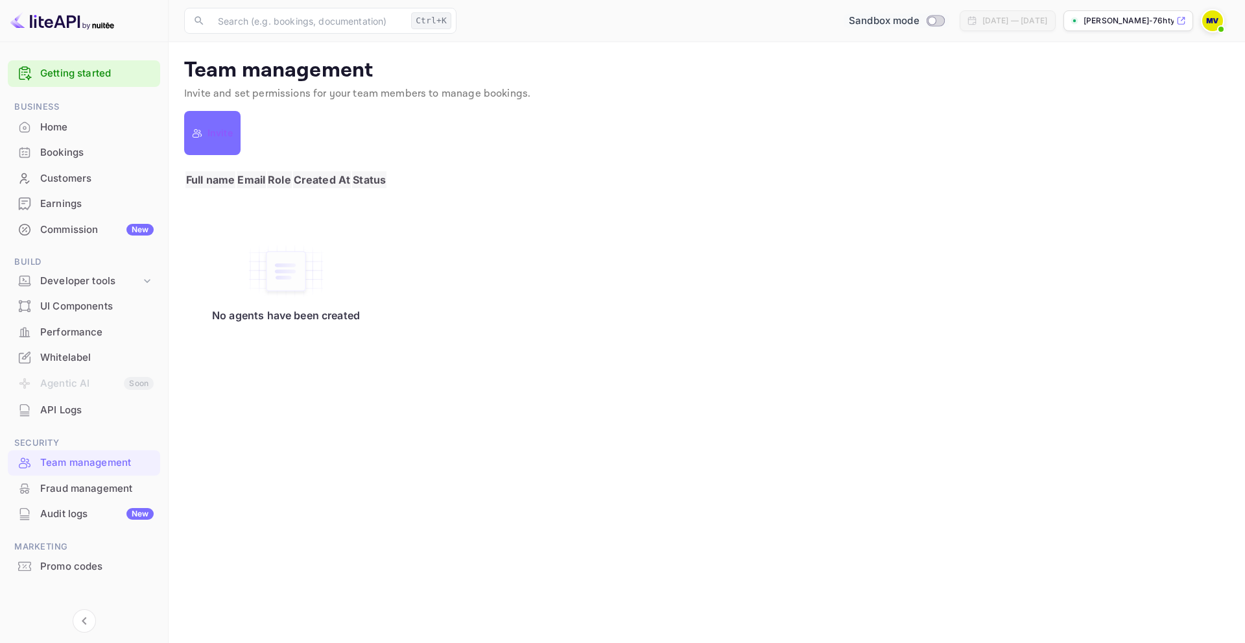 Image resolution: width=1245 pixels, height=643 pixels. What do you see at coordinates (308, 21) in the screenshot?
I see `input: Search (e.g. bookings, documentation)` at bounding box center [308, 21].